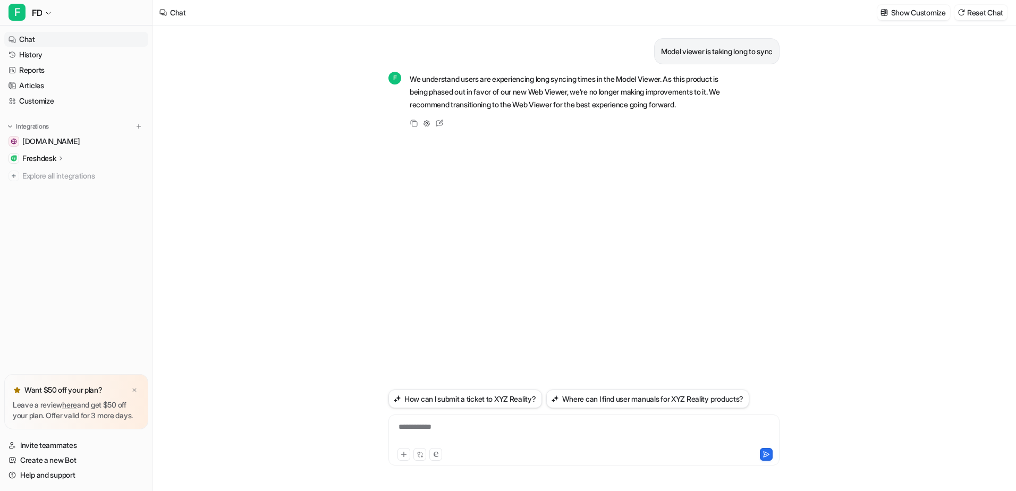 Image resolution: width=1016 pixels, height=491 pixels. I want to click on p: Leave a review and get $50 off your plan. Offer valid for 3 more days., so click(76, 410).